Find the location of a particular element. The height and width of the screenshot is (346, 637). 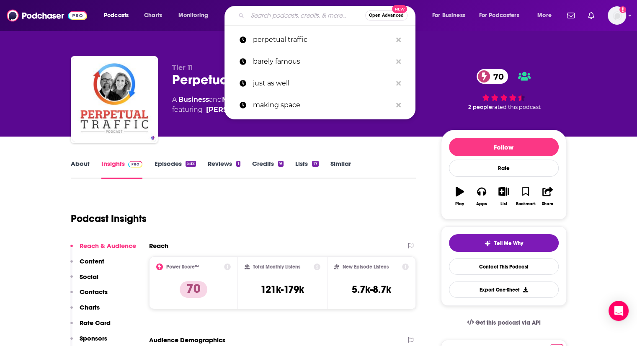

div: Search podcasts, credits, & more... is located at coordinates (328, 15).